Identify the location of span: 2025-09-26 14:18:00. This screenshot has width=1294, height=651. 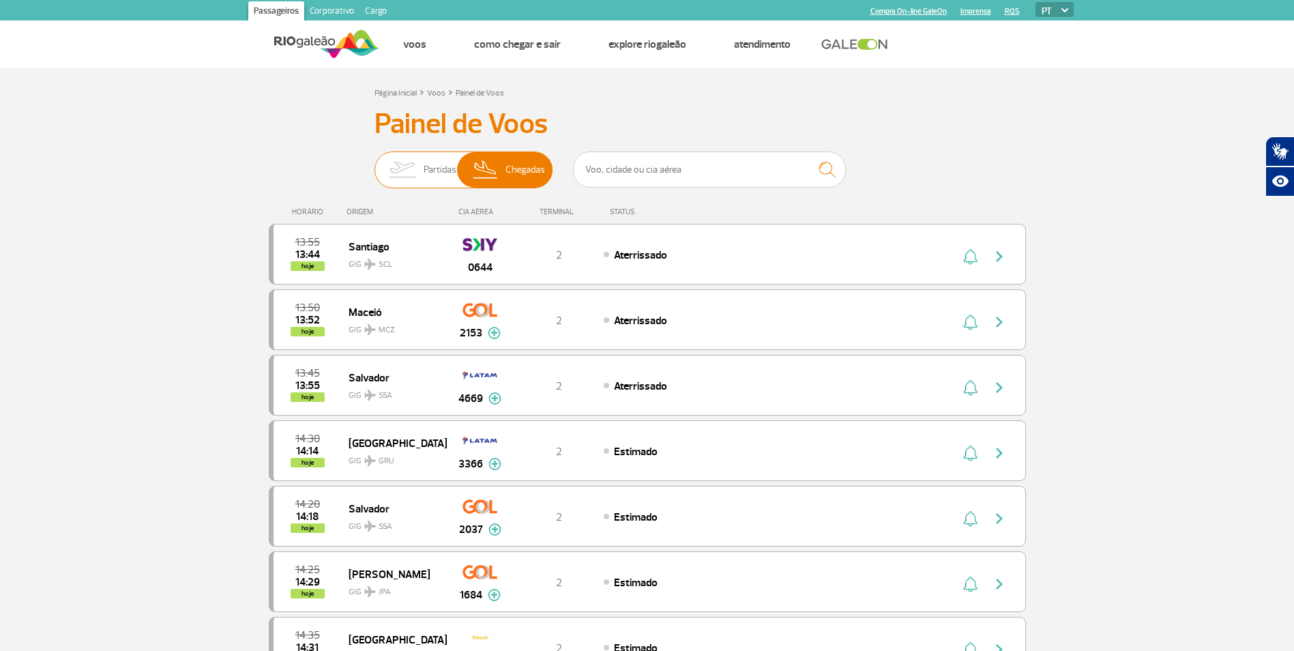
(307, 517).